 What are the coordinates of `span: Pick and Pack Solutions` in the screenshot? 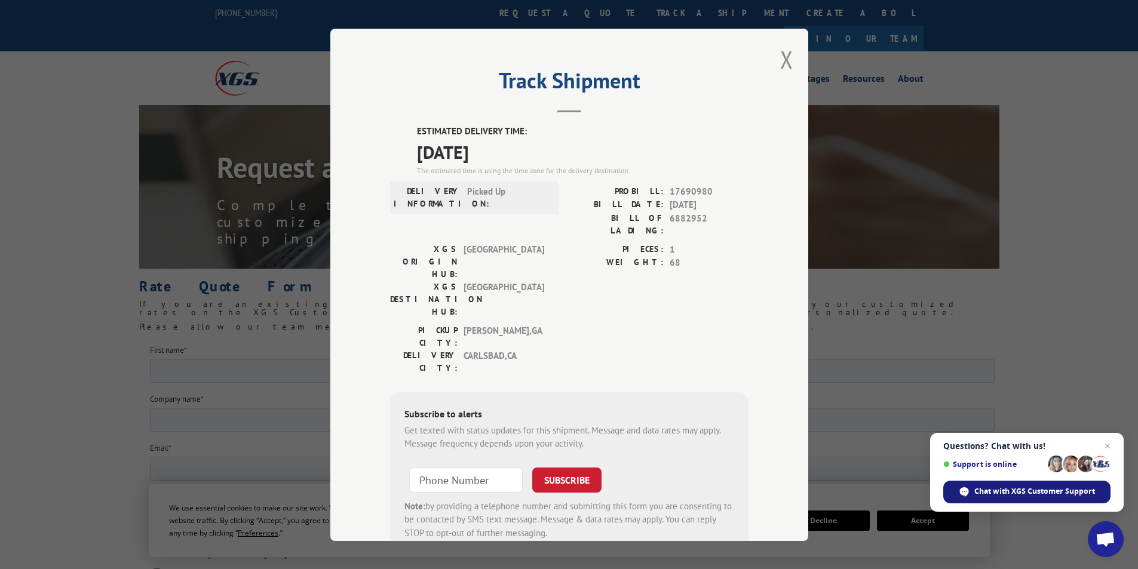 It's located at (51, 342).